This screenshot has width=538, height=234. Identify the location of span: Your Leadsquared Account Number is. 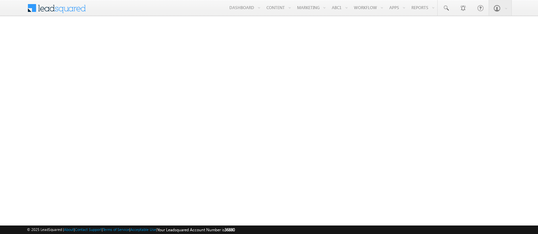
(196, 230).